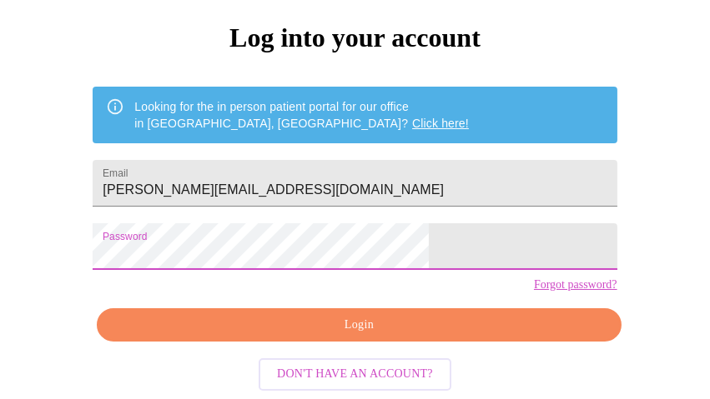 This screenshot has width=710, height=399. Describe the element at coordinates (359, 325) in the screenshot. I see `span: Login` at that location.